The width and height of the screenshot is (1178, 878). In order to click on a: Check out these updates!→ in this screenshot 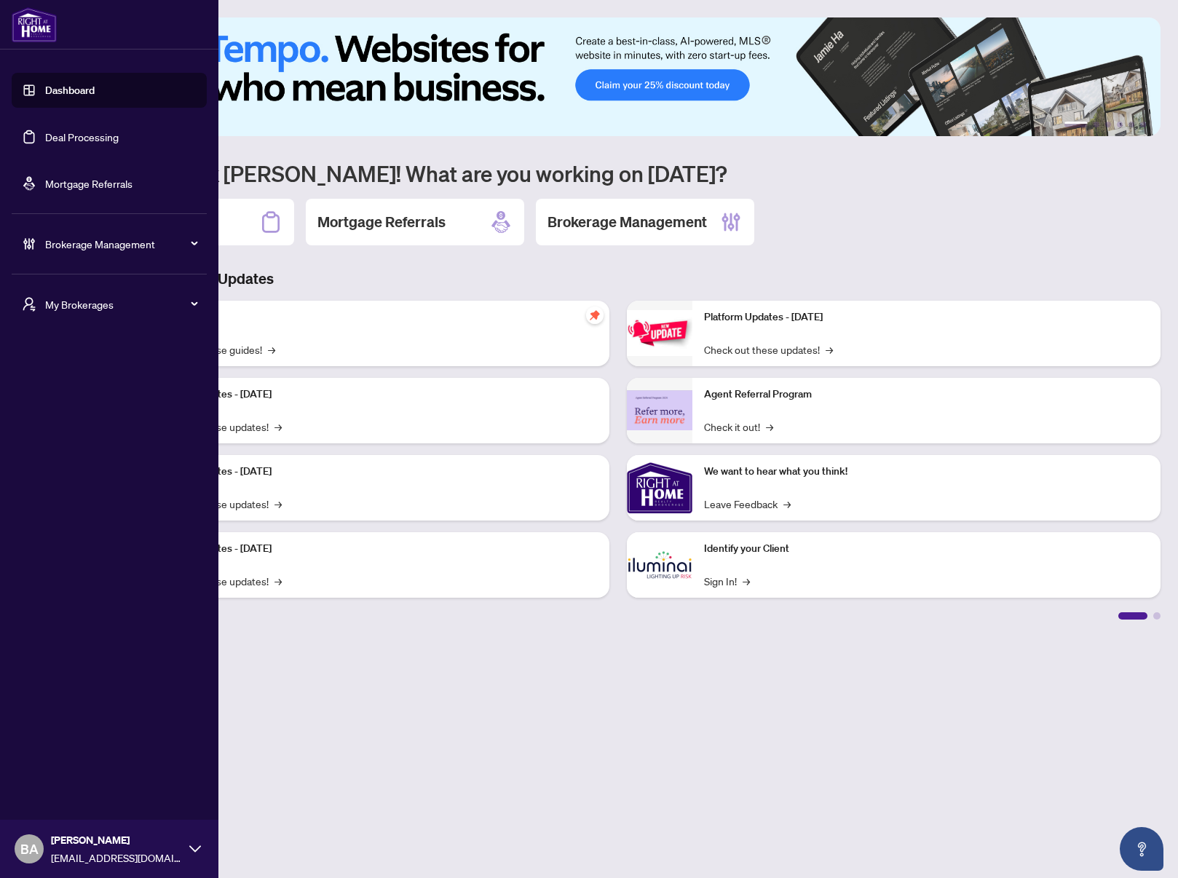, I will do `click(768, 349)`.